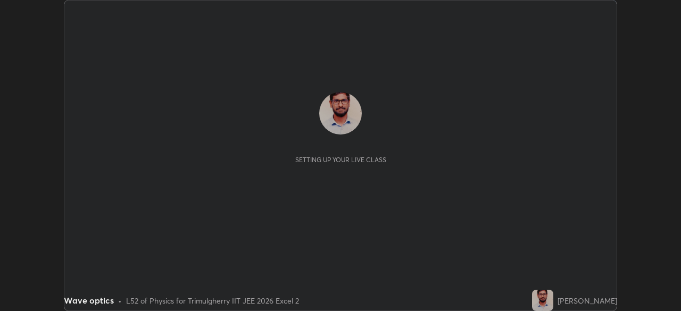 The width and height of the screenshot is (681, 311). What do you see at coordinates (341, 160) in the screenshot?
I see `div: Setting up your live class` at bounding box center [341, 160].